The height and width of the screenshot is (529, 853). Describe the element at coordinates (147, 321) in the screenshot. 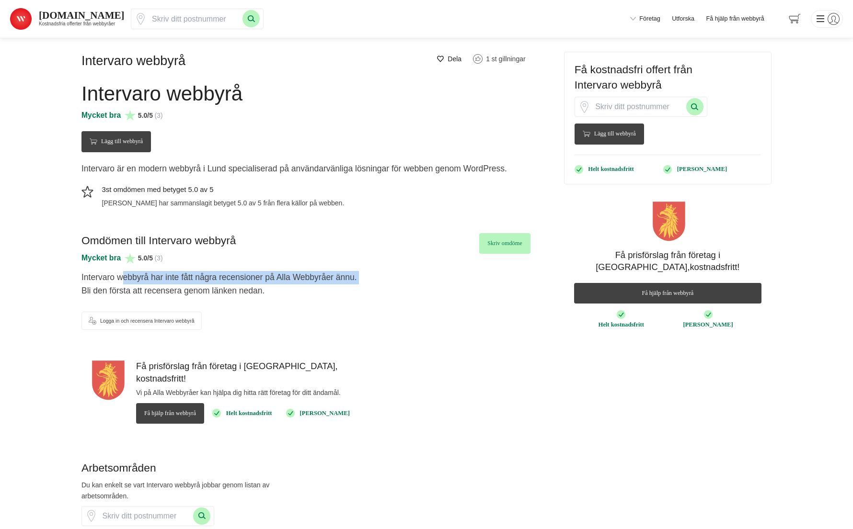

I see `span: Logga in och recensera Intervaro webbyrå` at that location.